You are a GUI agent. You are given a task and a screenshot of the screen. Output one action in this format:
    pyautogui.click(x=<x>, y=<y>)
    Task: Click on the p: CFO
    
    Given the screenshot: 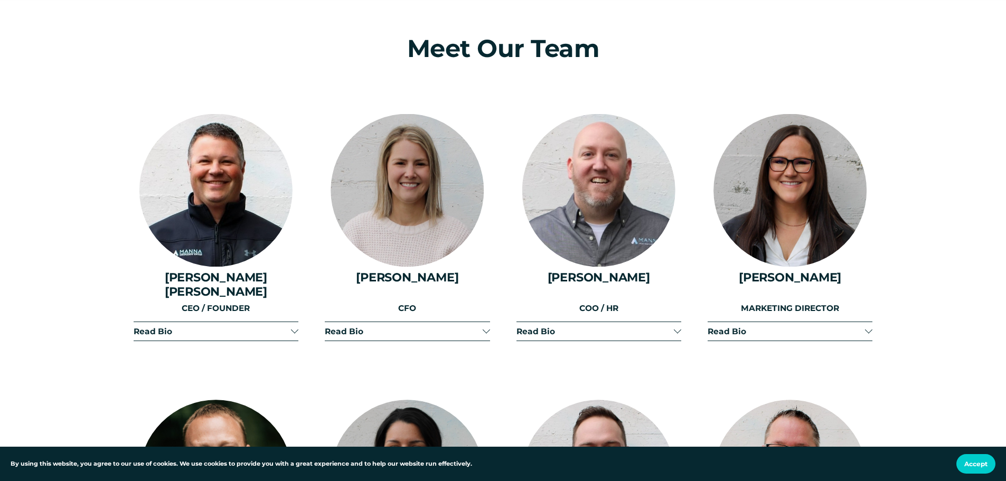 What is the action you would take?
    pyautogui.click(x=407, y=308)
    